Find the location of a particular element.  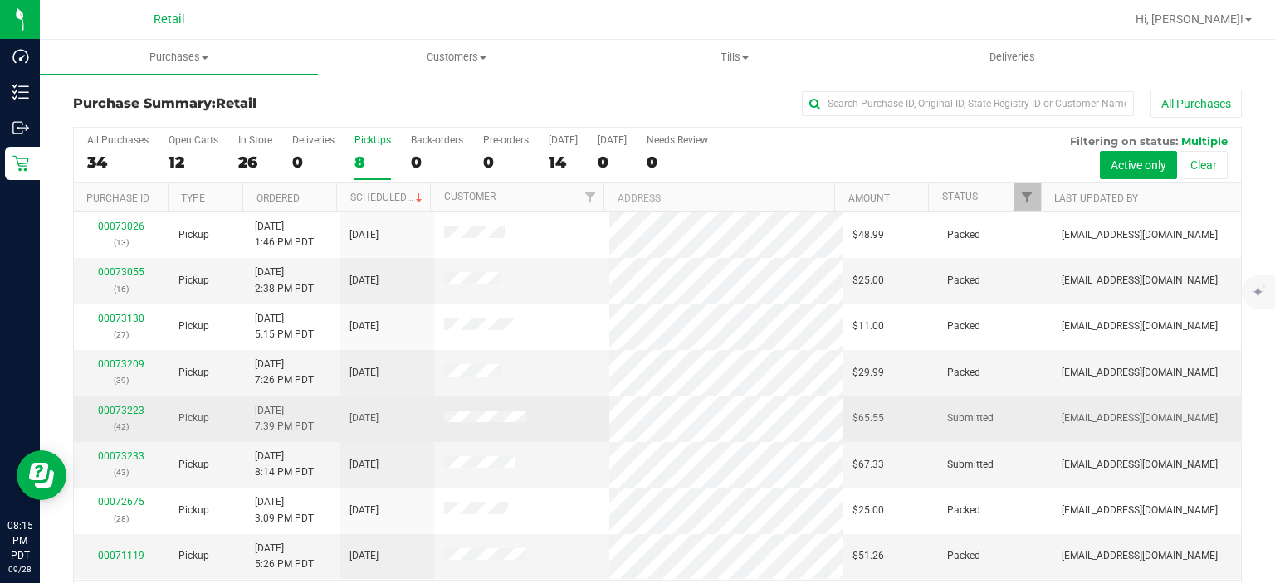

inline-svg: Outbound is located at coordinates (21, 128).